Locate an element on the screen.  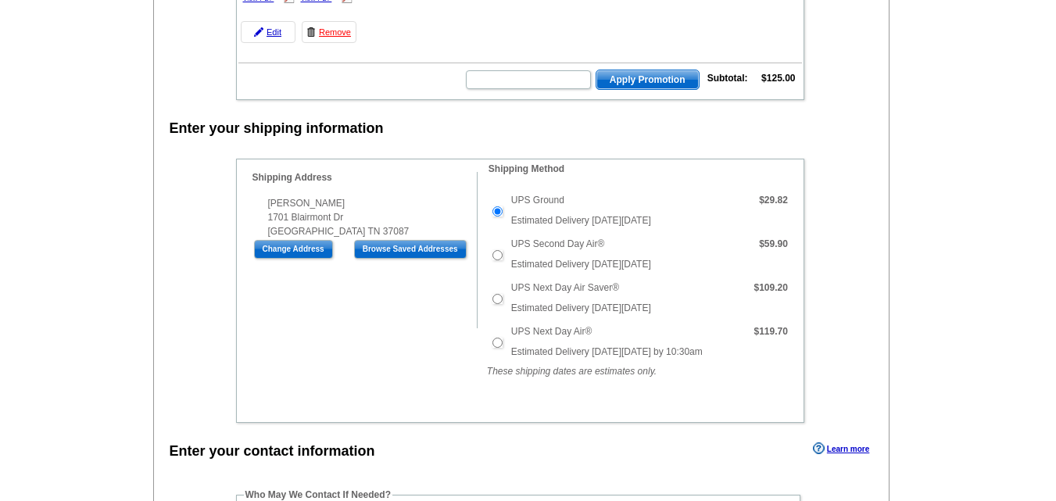
strong: Subtotal: is located at coordinates (728, 78).